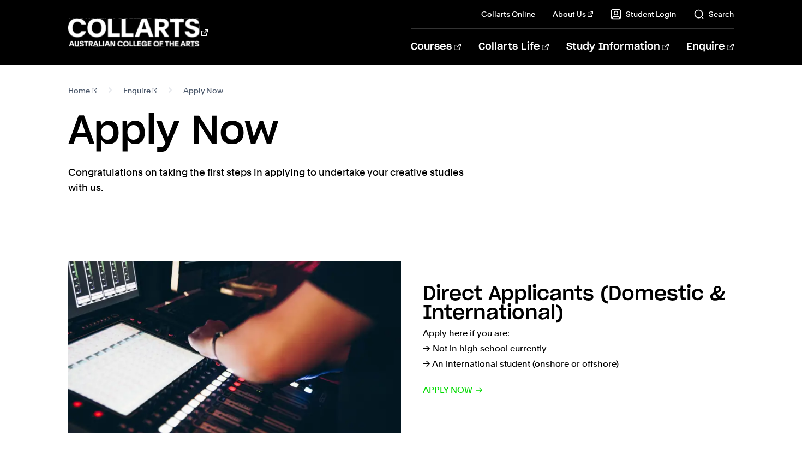  What do you see at coordinates (453, 390) in the screenshot?
I see `span: Apply now` at bounding box center [453, 390].